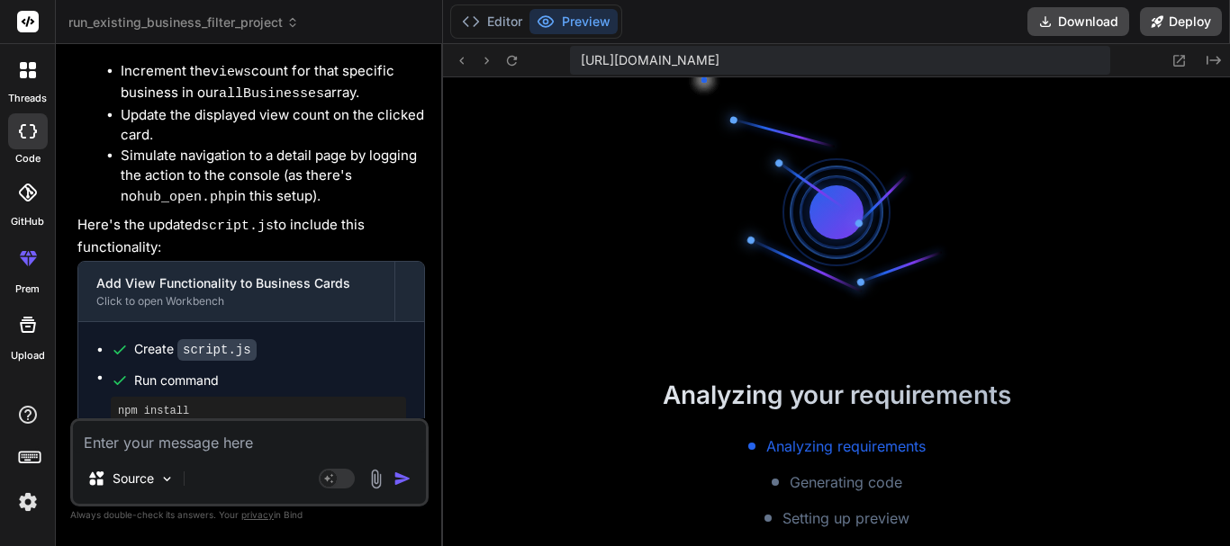 The width and height of the screenshot is (1230, 546). I want to click on code: hub_open.php, so click(185, 197).